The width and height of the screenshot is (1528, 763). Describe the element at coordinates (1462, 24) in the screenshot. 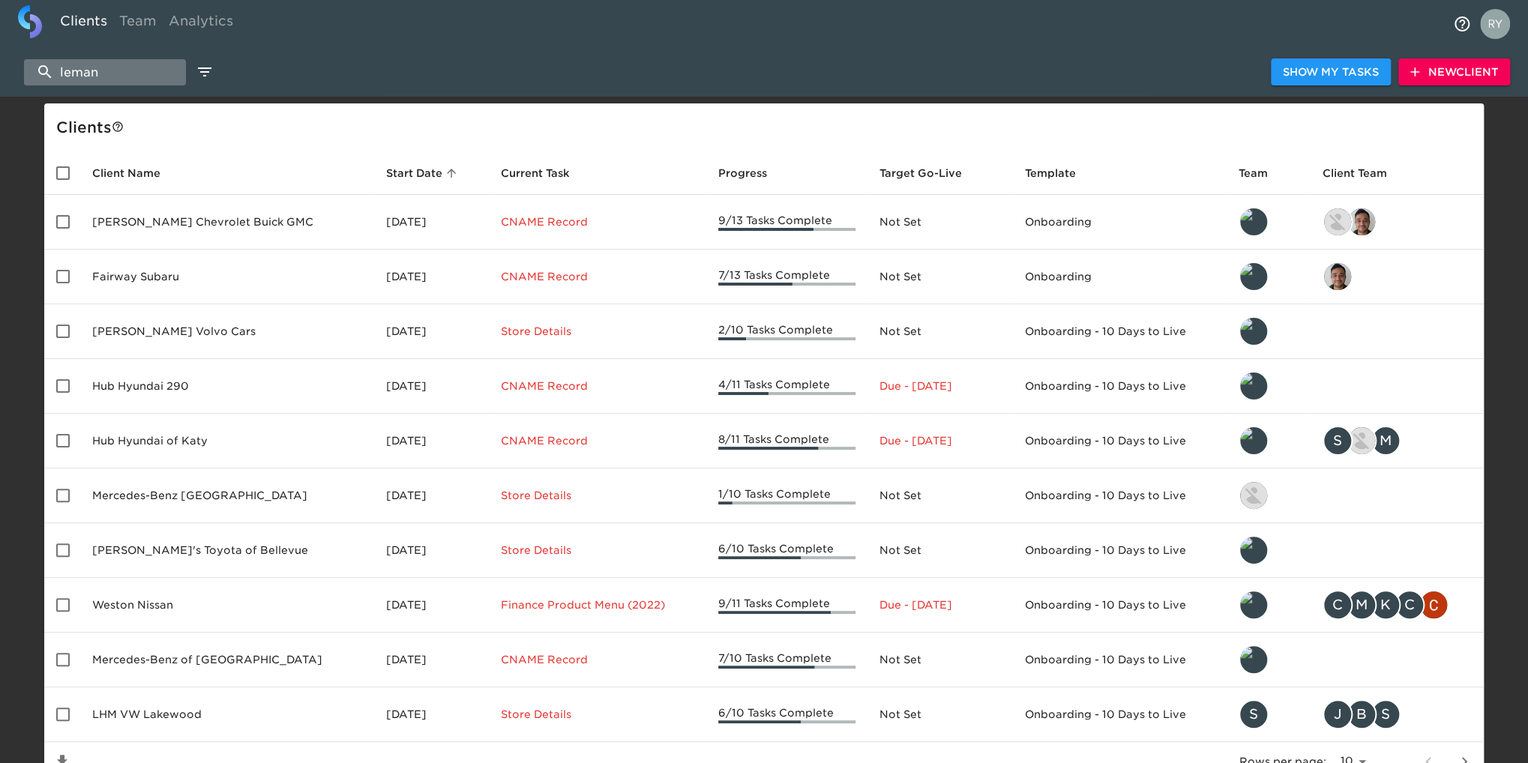

I see `button: notifications` at that location.